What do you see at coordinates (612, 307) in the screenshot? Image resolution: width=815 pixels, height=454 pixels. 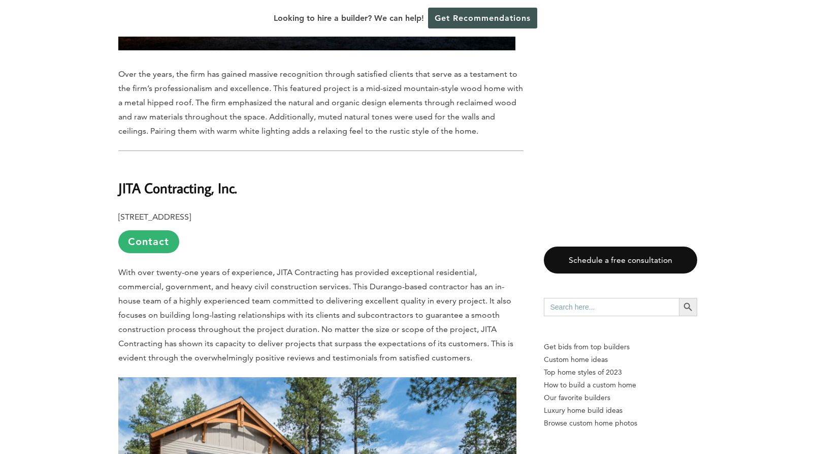 I see `input: Search here...` at bounding box center [612, 307].